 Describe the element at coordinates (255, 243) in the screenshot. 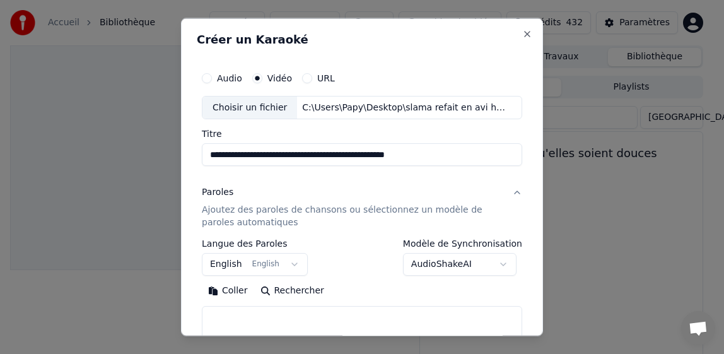

I see `label: Langue des Paroles` at that location.